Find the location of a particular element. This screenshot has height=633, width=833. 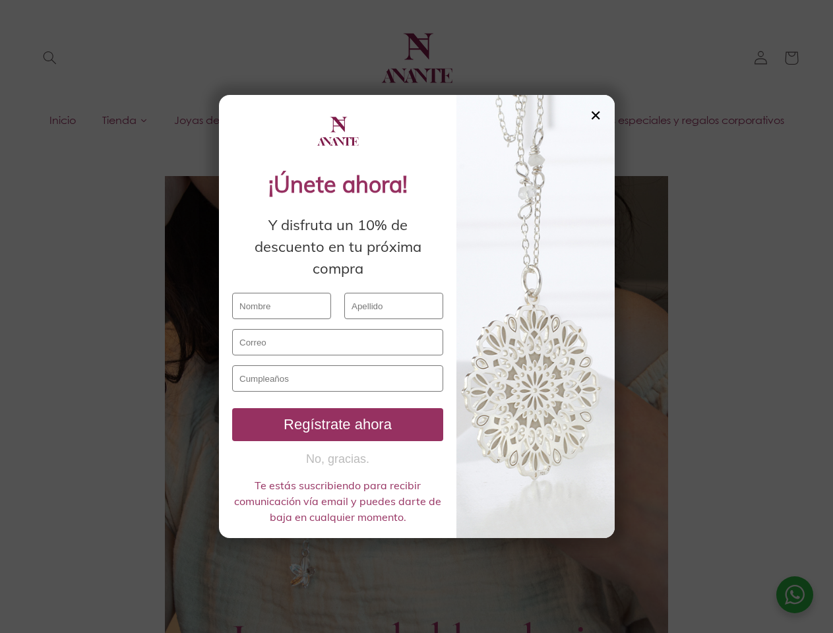

button: Regístrate ahora is located at coordinates (338, 425).